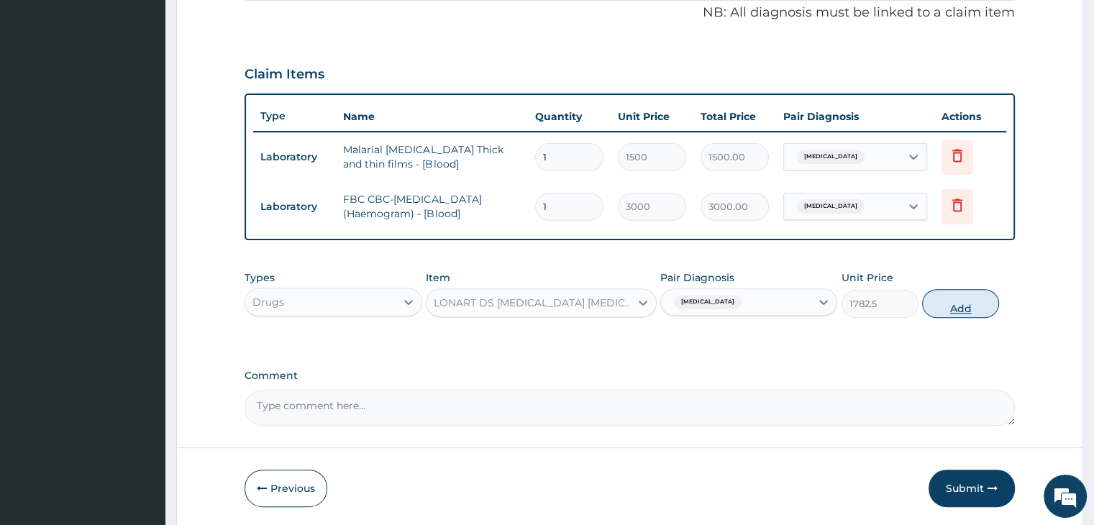  I want to click on label: Types, so click(260, 278).